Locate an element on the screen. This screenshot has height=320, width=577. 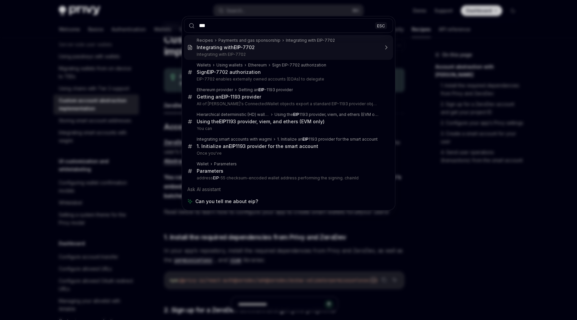
div: Recipes is located at coordinates (205, 40).